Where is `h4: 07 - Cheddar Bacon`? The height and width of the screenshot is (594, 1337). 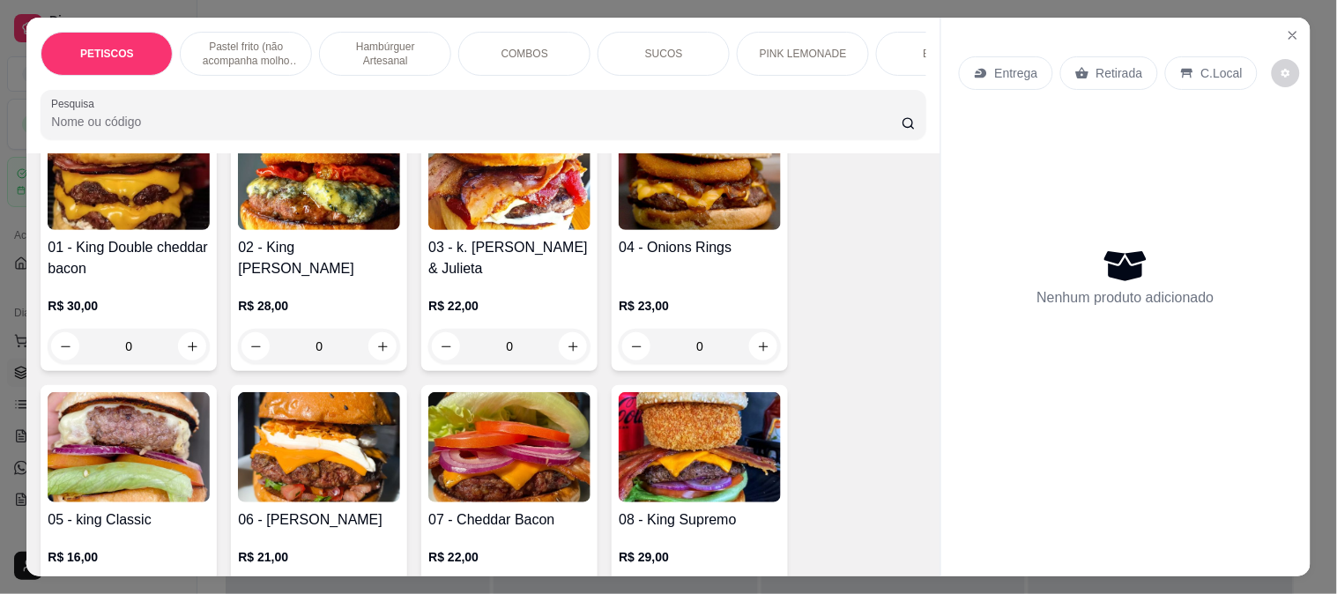 h4: 07 - Cheddar Bacon is located at coordinates (509, 520).